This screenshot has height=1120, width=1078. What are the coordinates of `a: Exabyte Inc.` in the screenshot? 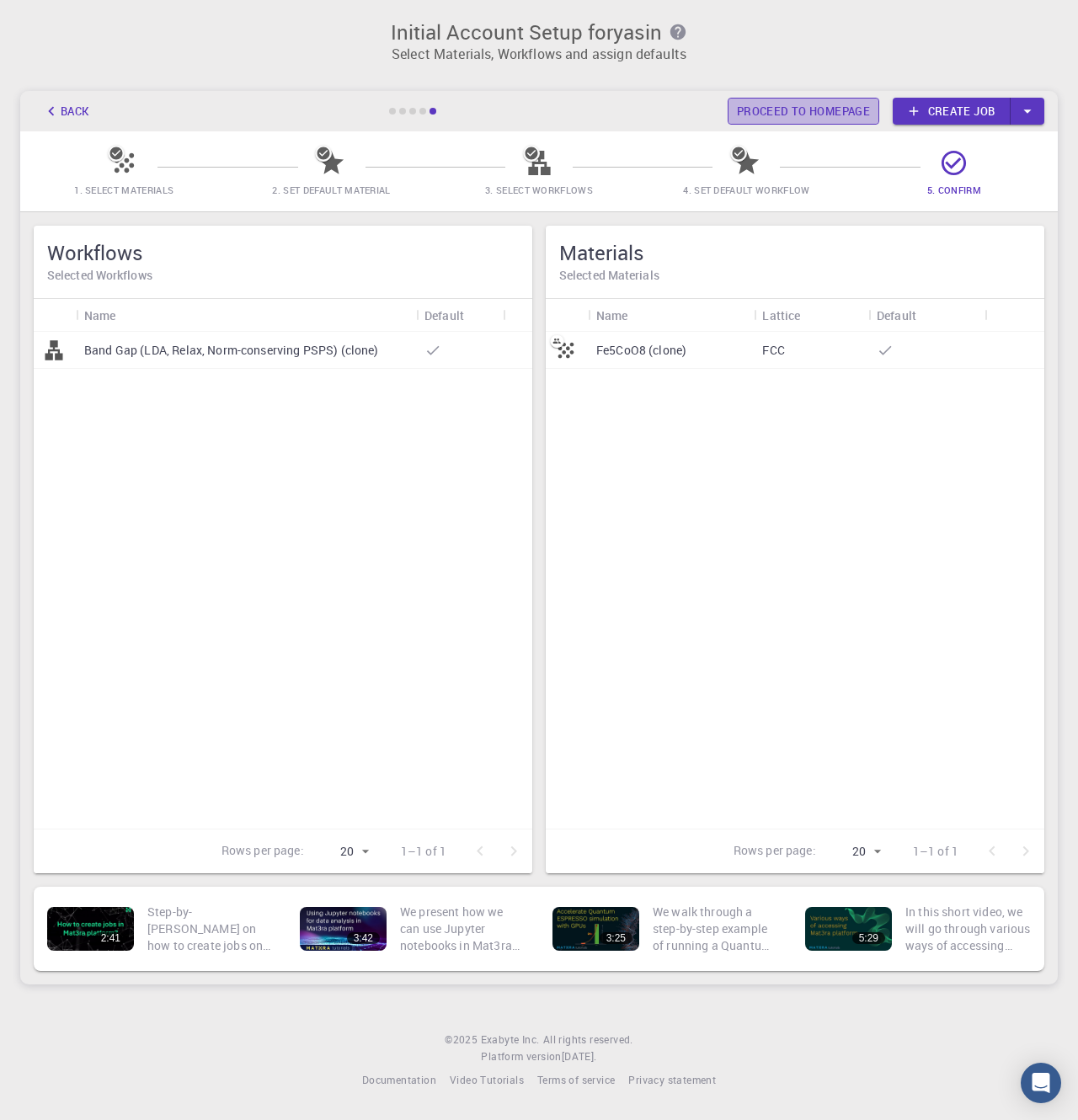 It's located at (511, 1040).